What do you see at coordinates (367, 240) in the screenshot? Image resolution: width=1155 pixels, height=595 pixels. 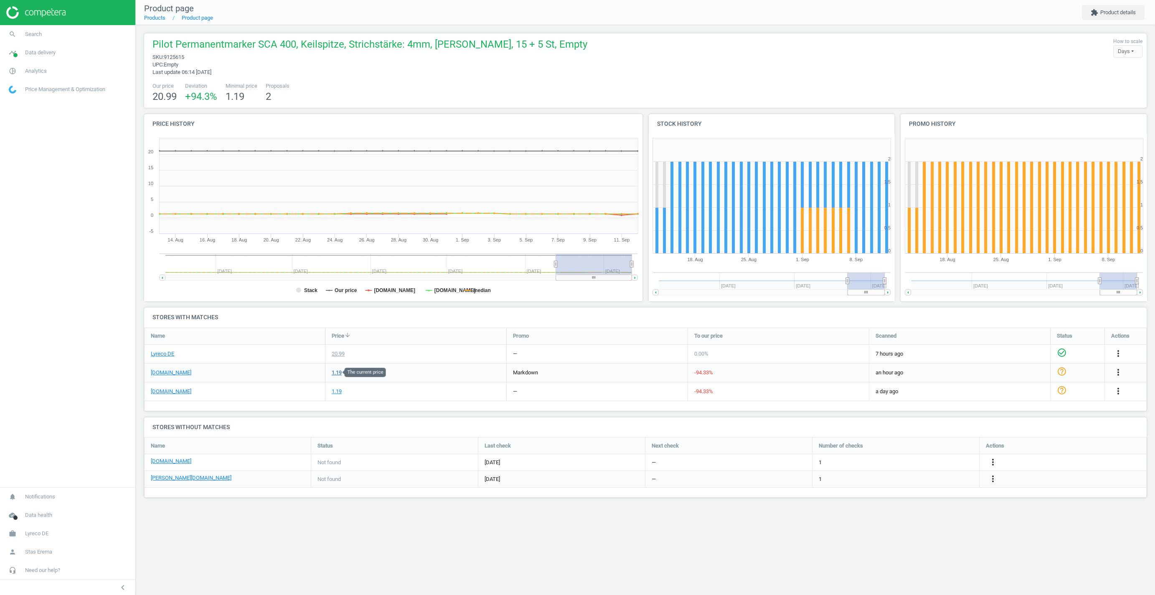 I see `tspan: 26. Aug` at bounding box center [367, 240].